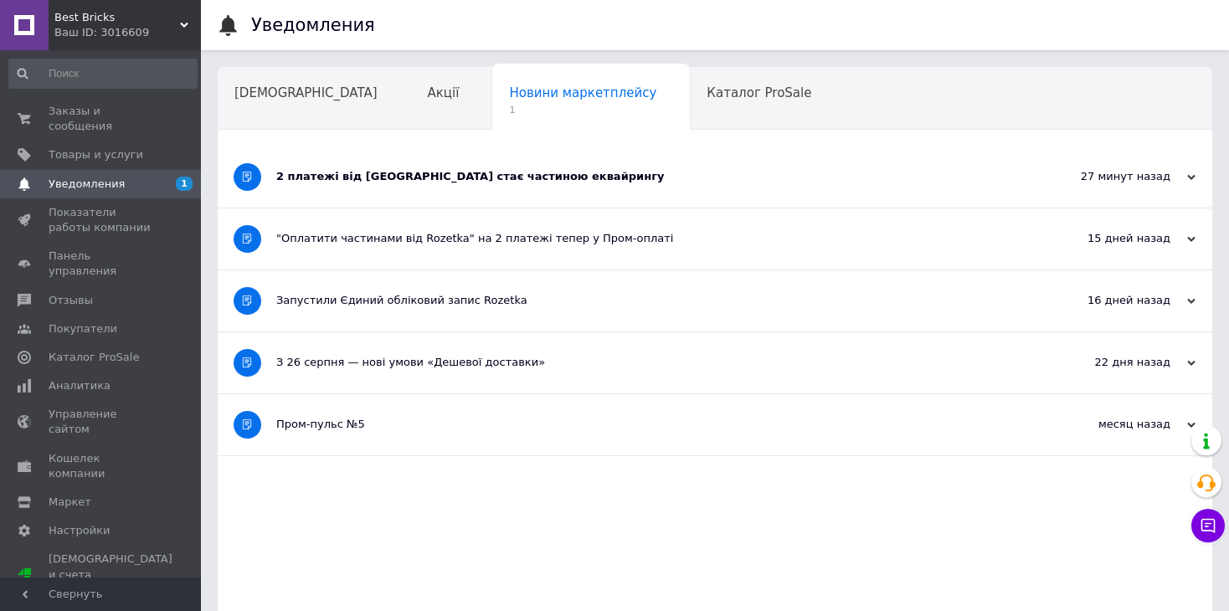 The height and width of the screenshot is (611, 1229). What do you see at coordinates (69, 502) in the screenshot?
I see `span: Маркет` at bounding box center [69, 502].